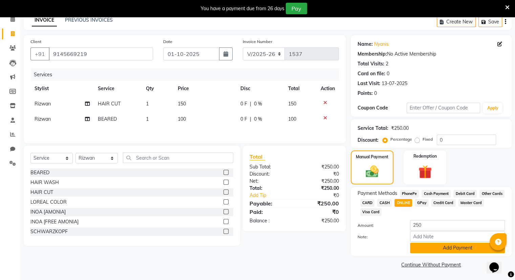 The width and height of the screenshot is (515, 280). What do you see at coordinates (118, 88) in the screenshot?
I see `th: Service` at bounding box center [118, 88].